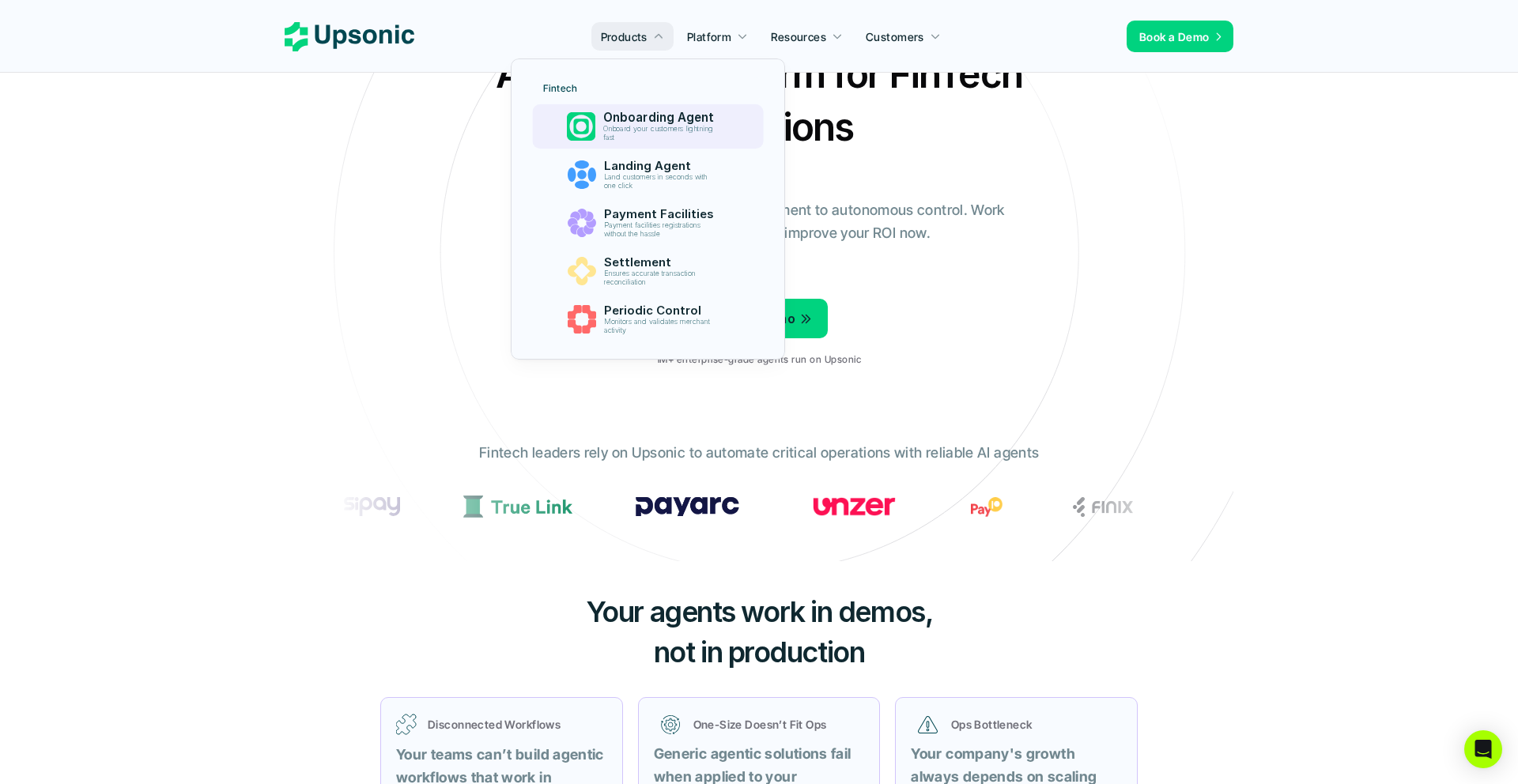  What do you see at coordinates (661, 278) in the screenshot?
I see `p: Ensures accurate transaction reconciliation` at bounding box center [661, 278].